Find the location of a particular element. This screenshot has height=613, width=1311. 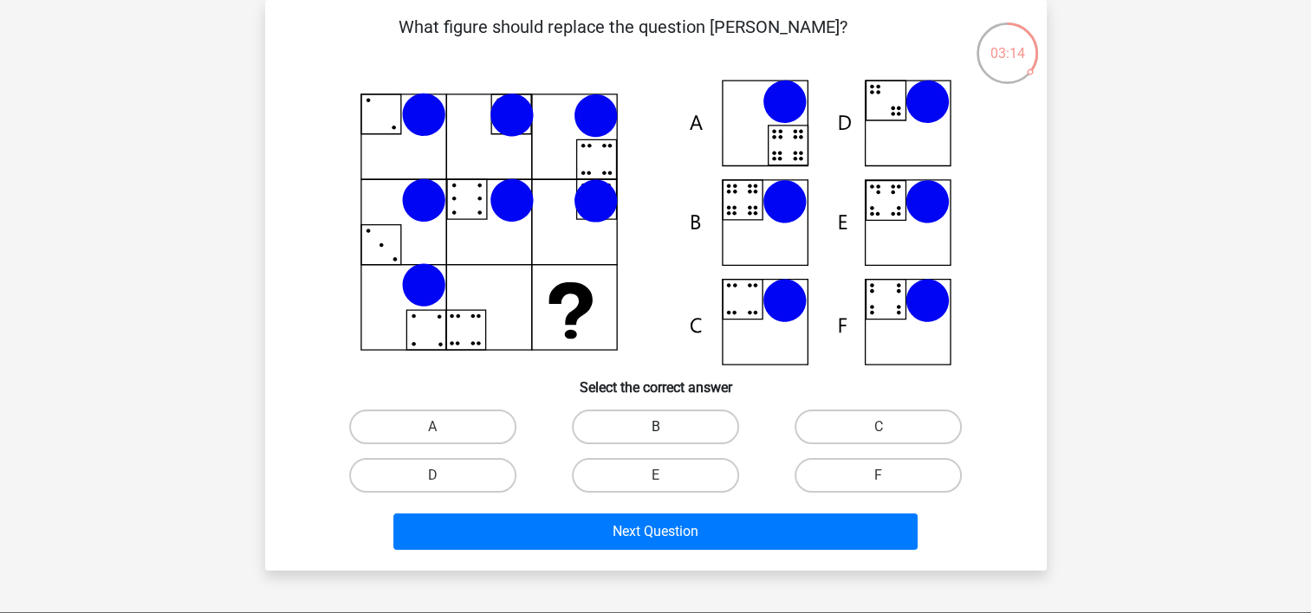

label: F is located at coordinates (878, 476).